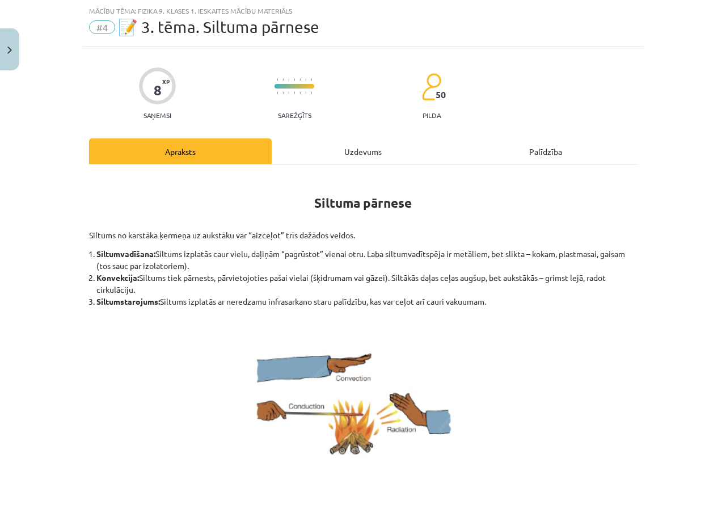 The height and width of the screenshot is (509, 726). Describe the element at coordinates (366, 284) in the screenshot. I see `li: Siltums tiek pārnests, pārvietojoties pašai vielai (šķidrumam vai gāzei). Siltākās daļas ceļas au...` at that location.